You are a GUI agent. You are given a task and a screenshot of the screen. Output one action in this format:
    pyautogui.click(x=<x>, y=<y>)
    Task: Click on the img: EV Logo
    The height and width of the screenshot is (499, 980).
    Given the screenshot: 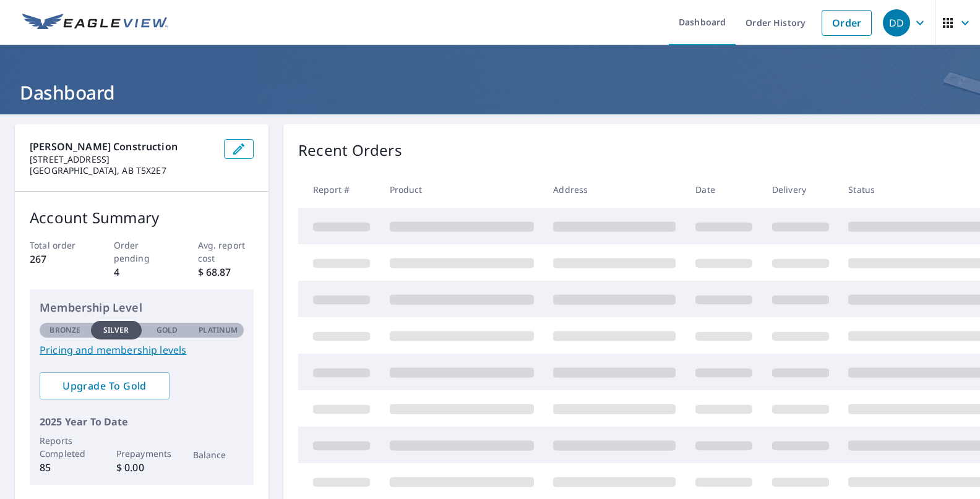 What is the action you would take?
    pyautogui.click(x=95, y=23)
    